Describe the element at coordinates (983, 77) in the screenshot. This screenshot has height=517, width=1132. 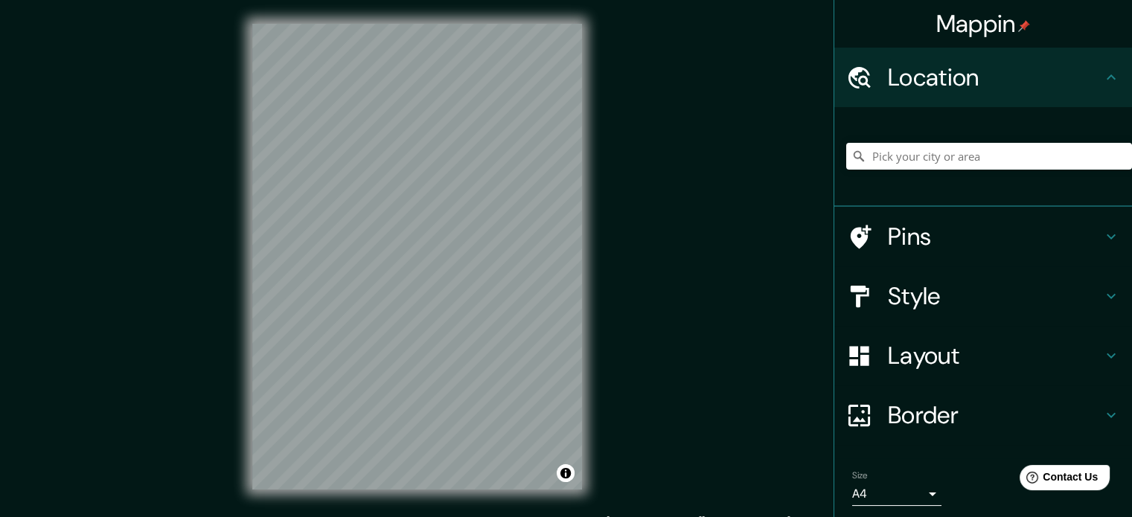
I see `div: Location` at that location.